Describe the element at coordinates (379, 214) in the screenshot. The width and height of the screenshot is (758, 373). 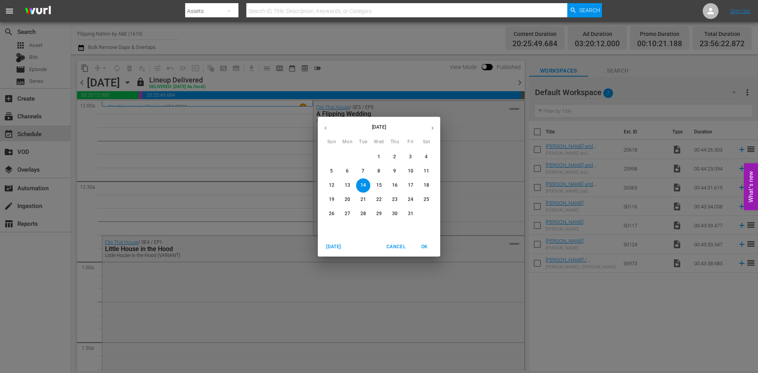
I see `button: 29` at that location.